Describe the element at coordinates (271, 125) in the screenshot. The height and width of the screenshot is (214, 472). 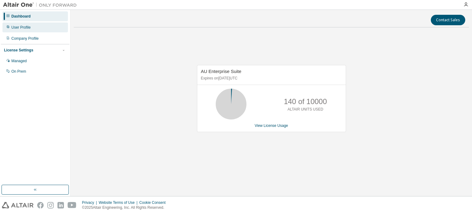
I see `a: View License Usage` at that location.